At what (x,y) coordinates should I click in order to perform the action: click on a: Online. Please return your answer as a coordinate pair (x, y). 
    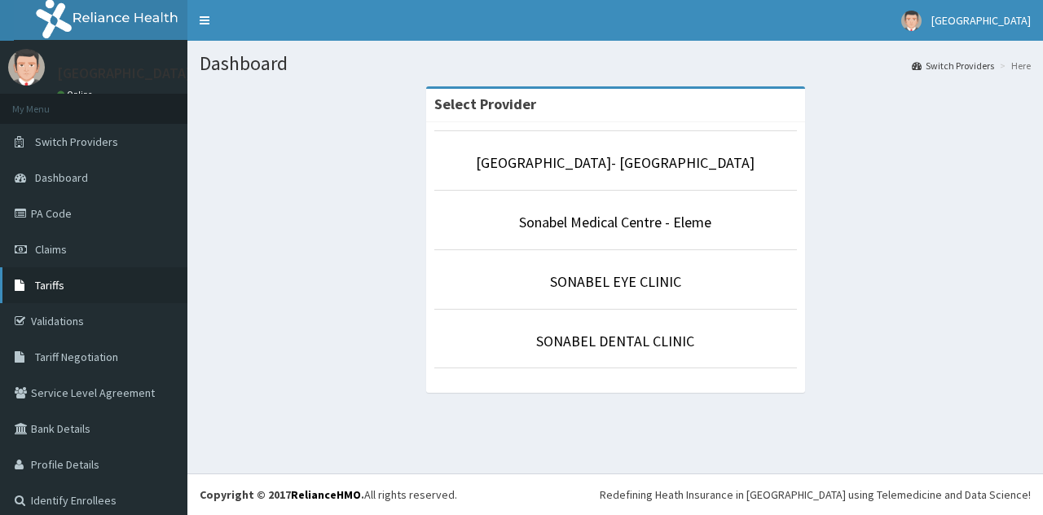
    Looking at the image, I should click on (77, 95).